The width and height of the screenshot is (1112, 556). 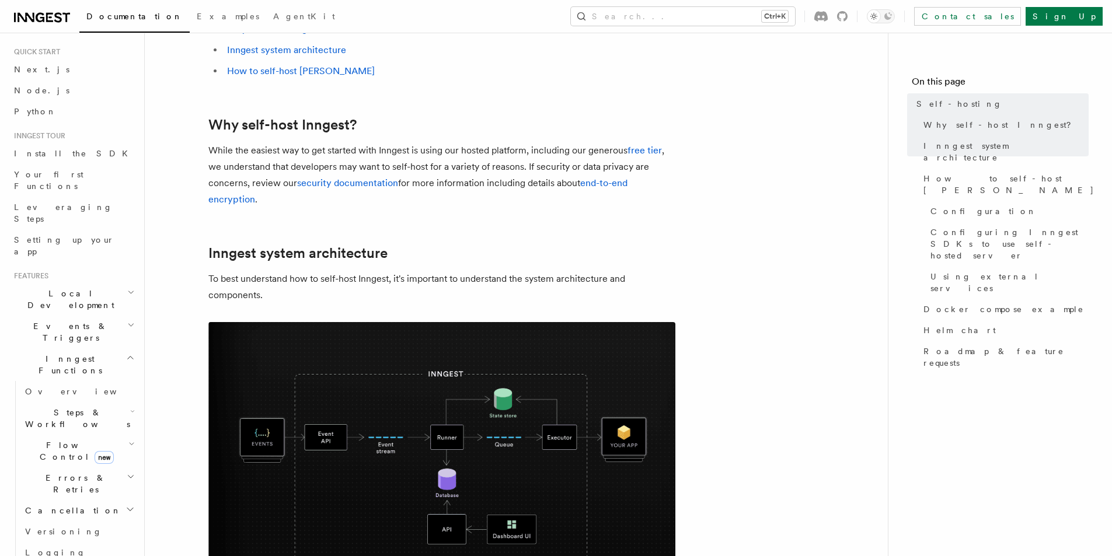 I want to click on a: AgentKit, so click(x=304, y=18).